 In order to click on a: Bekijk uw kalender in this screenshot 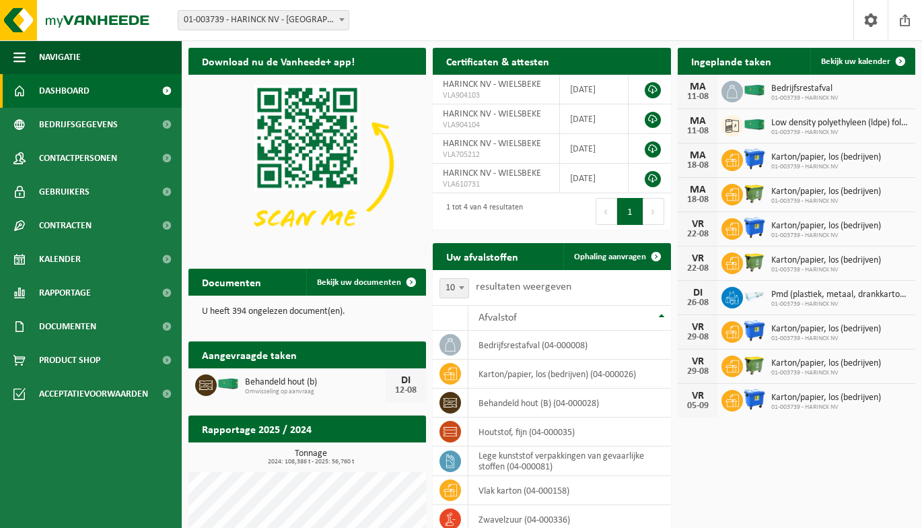, I will do `click(862, 61)`.